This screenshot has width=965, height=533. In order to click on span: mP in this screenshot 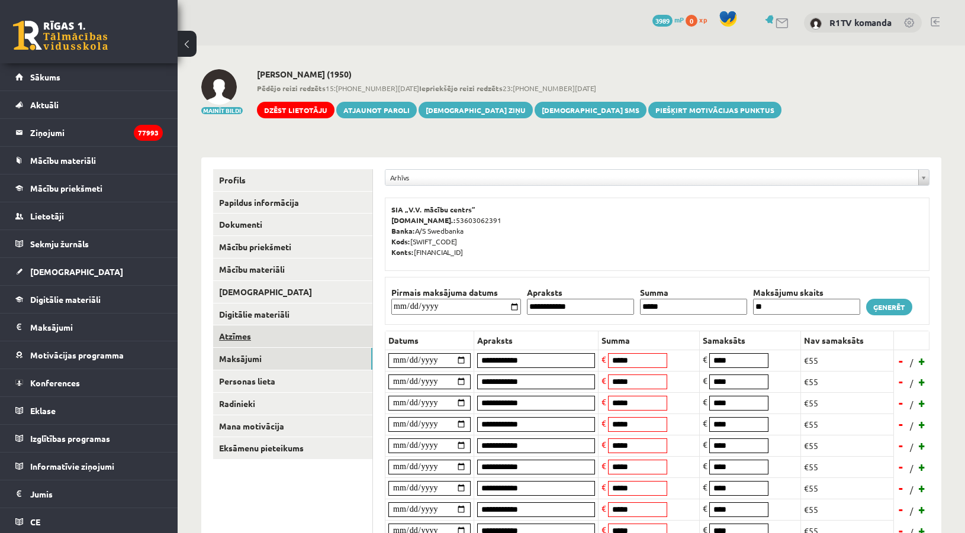, I will do `click(679, 20)`.